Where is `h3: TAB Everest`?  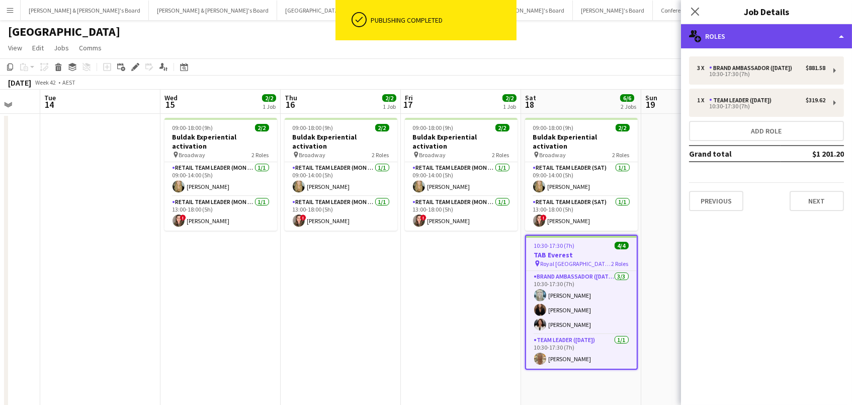 h3: TAB Everest is located at coordinates (582, 255).